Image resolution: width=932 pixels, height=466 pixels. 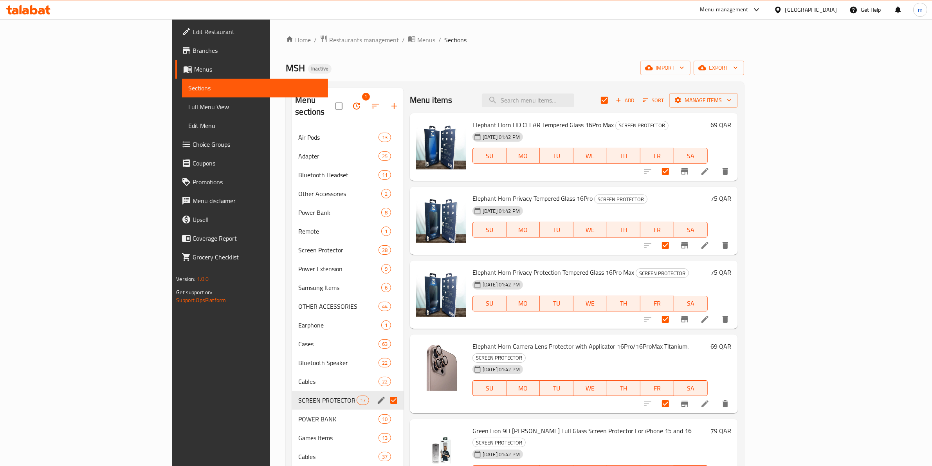 What do you see at coordinates (348, 156) in the screenshot?
I see `div: Adapter25` at bounding box center [348, 156].